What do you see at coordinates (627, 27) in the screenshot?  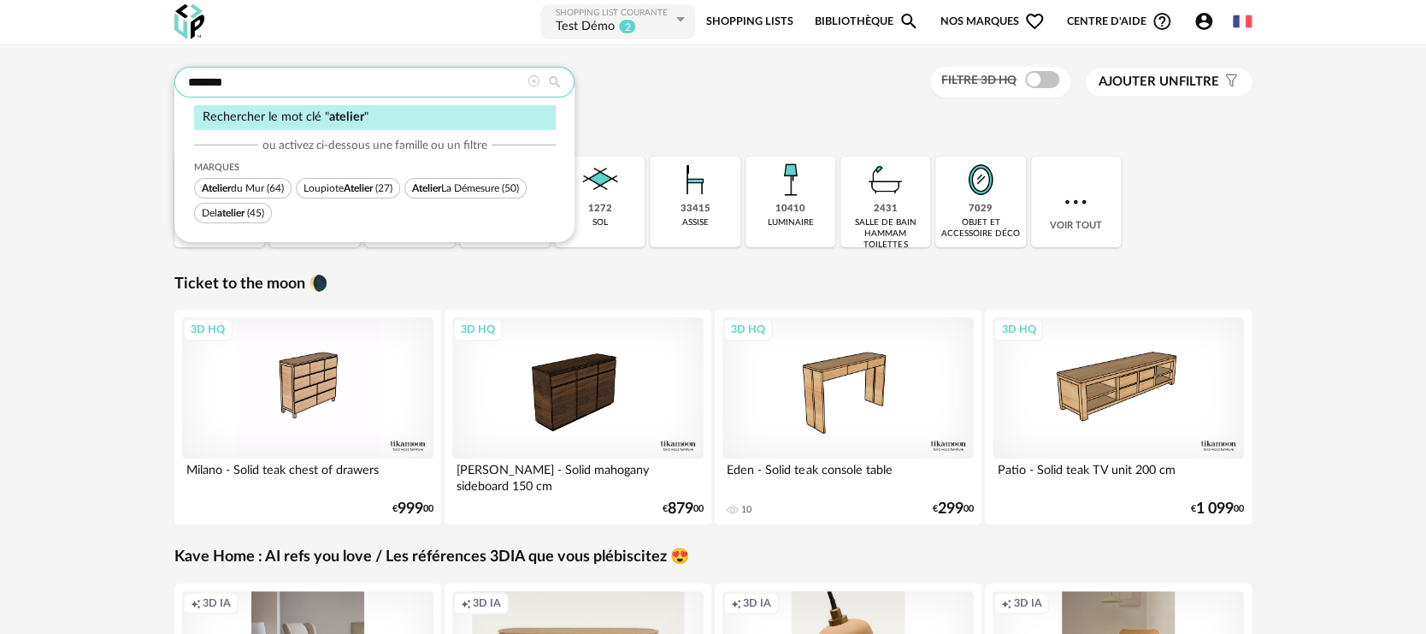 I see `sup: 2` at bounding box center [627, 27].